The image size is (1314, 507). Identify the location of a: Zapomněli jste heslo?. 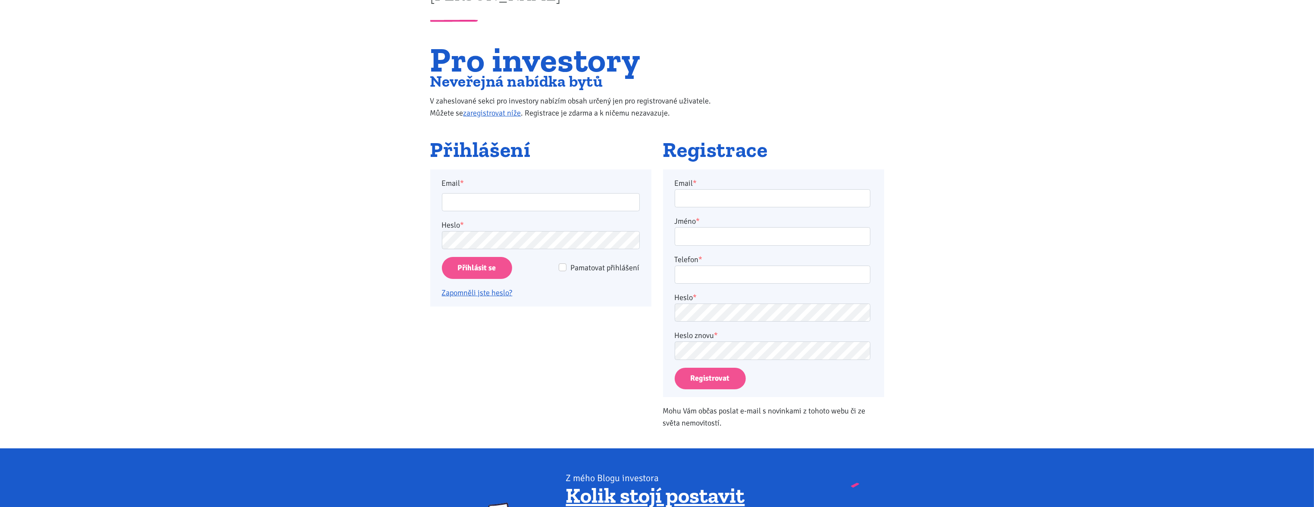
(477, 293).